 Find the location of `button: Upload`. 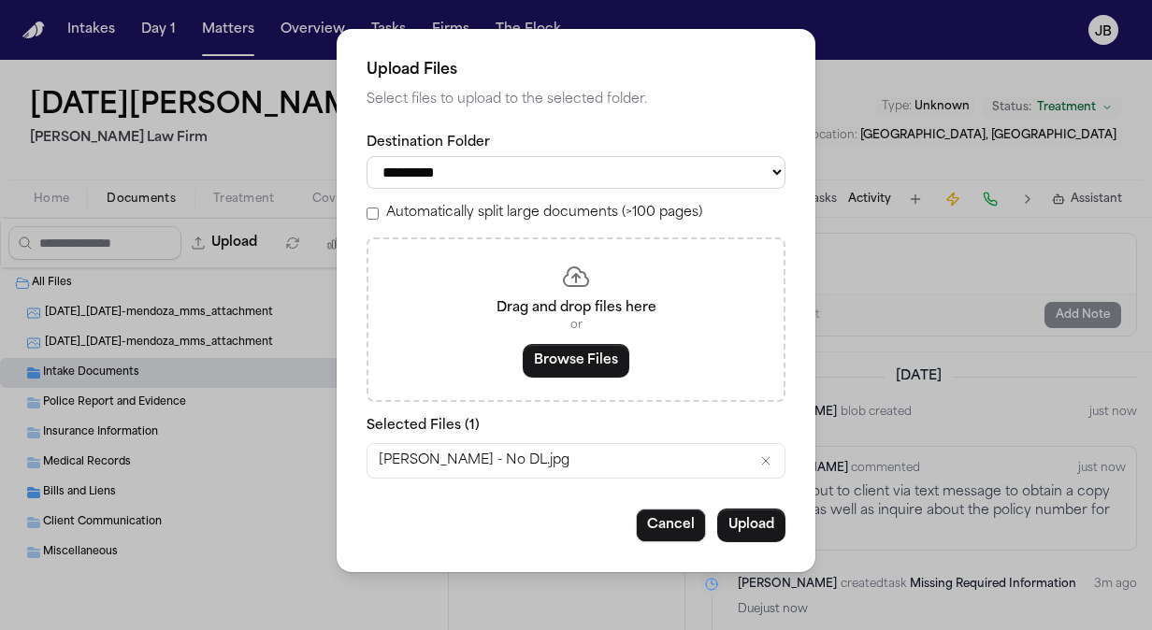

button: Upload is located at coordinates (751, 526).